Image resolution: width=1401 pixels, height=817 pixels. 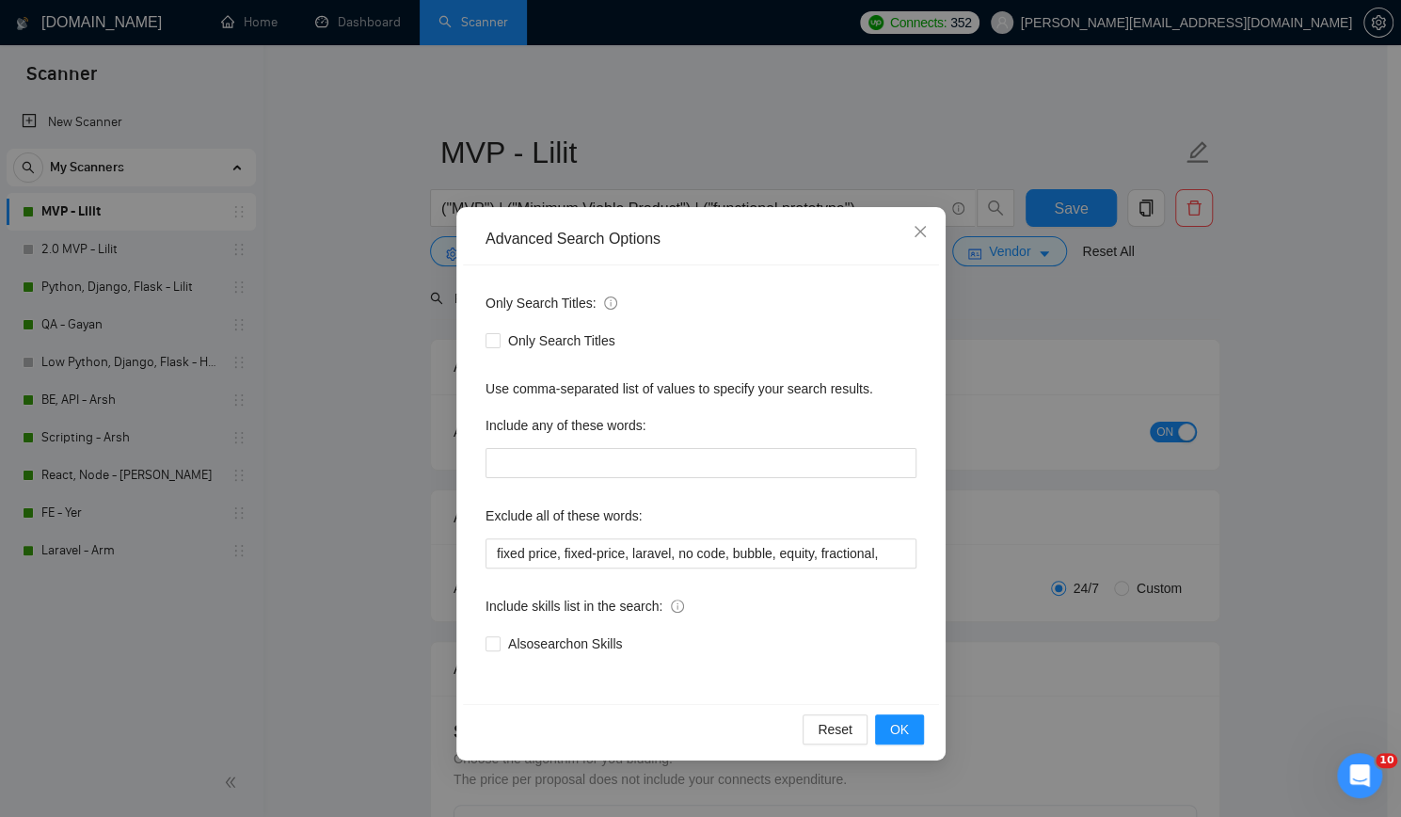 I want to click on div: Use comma-separated list of values to specify your search results., so click(x=701, y=389).